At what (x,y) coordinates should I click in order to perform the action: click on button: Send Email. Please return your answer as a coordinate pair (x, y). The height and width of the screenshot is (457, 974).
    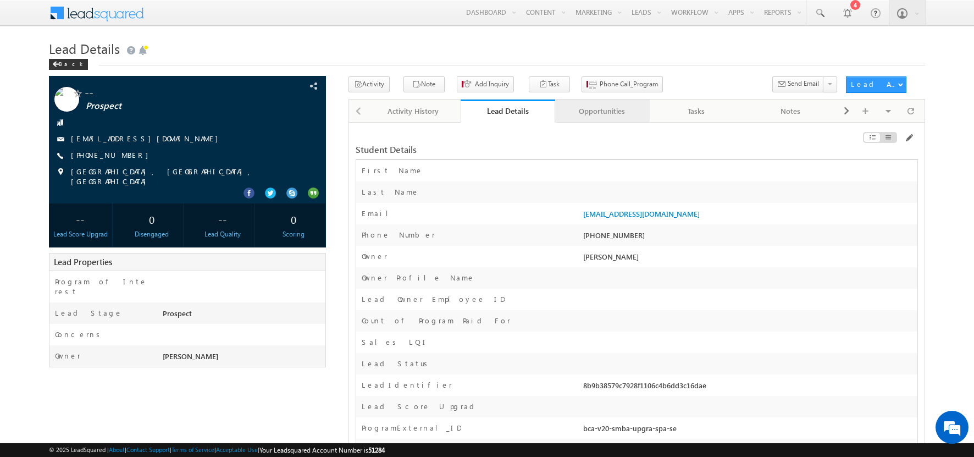
    Looking at the image, I should click on (798, 84).